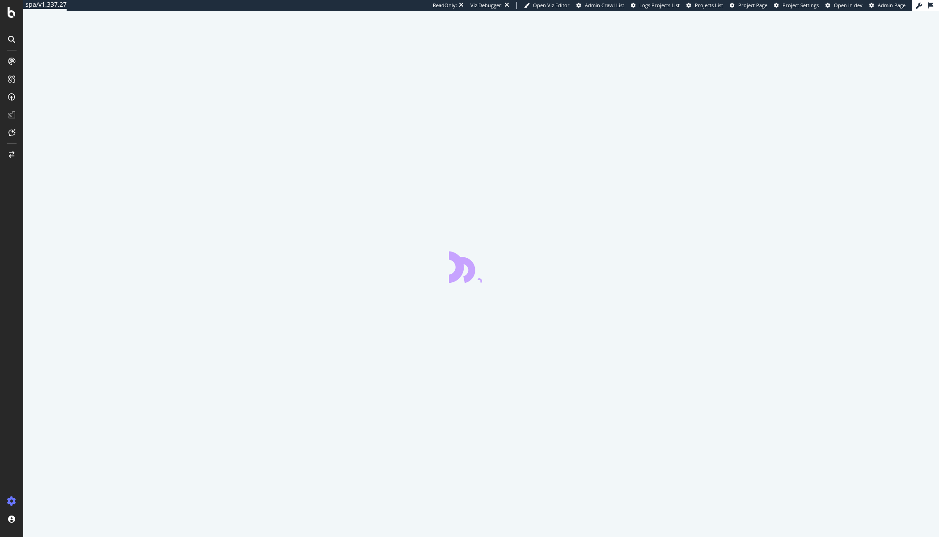 The width and height of the screenshot is (939, 537). I want to click on span: Open Viz Editor, so click(551, 5).